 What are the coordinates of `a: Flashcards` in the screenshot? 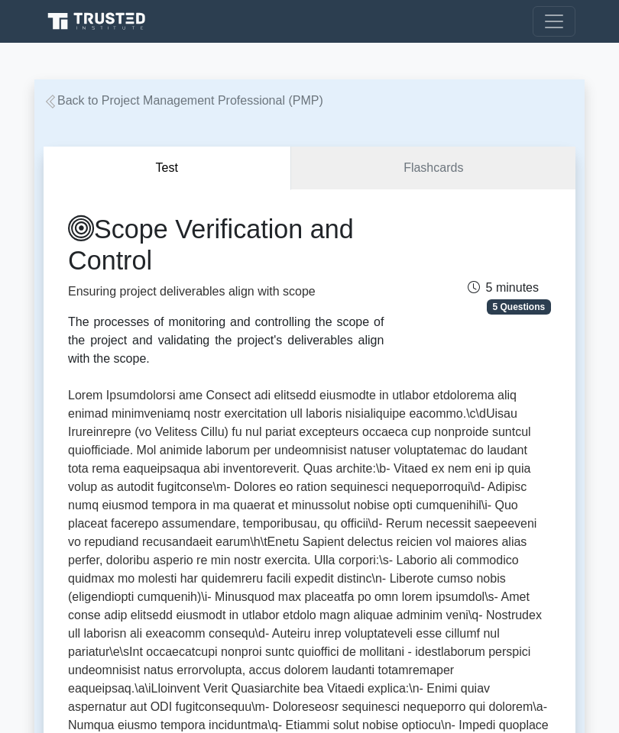 It's located at (433, 168).